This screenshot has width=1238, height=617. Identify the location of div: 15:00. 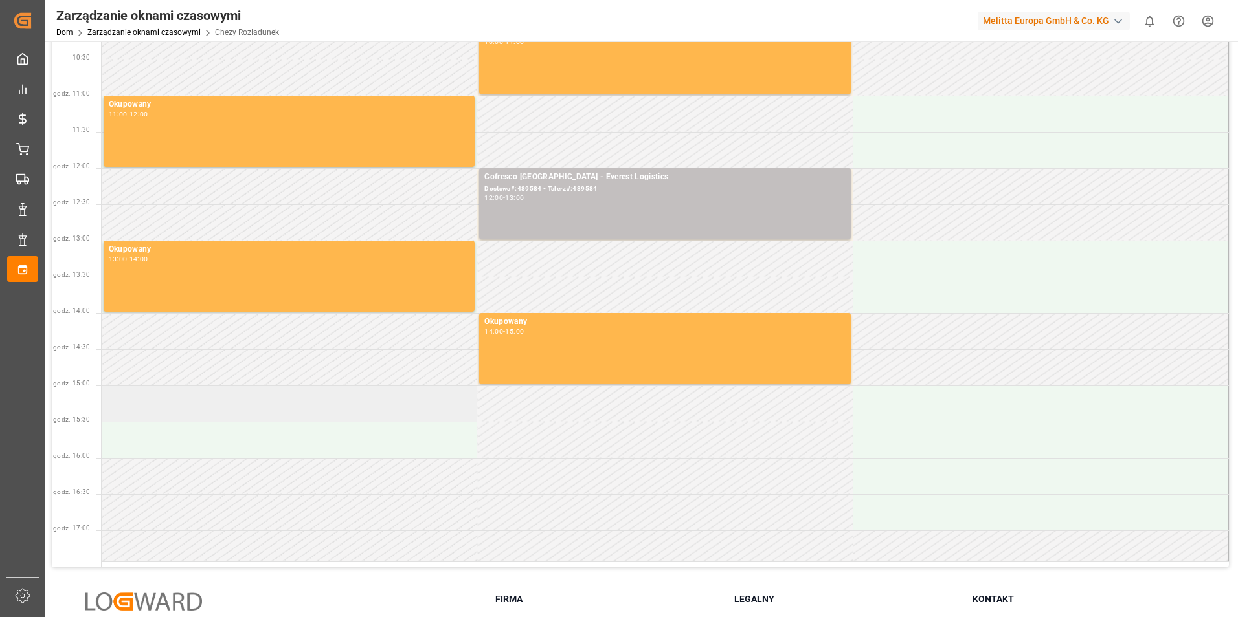
(514, 331).